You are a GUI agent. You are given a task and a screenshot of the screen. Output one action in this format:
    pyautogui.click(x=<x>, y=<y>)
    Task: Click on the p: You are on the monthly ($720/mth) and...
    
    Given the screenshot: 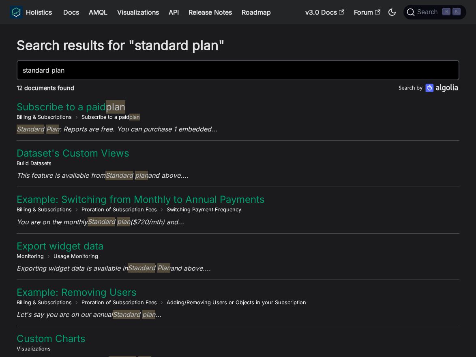 What is the action you would take?
    pyautogui.click(x=238, y=222)
    